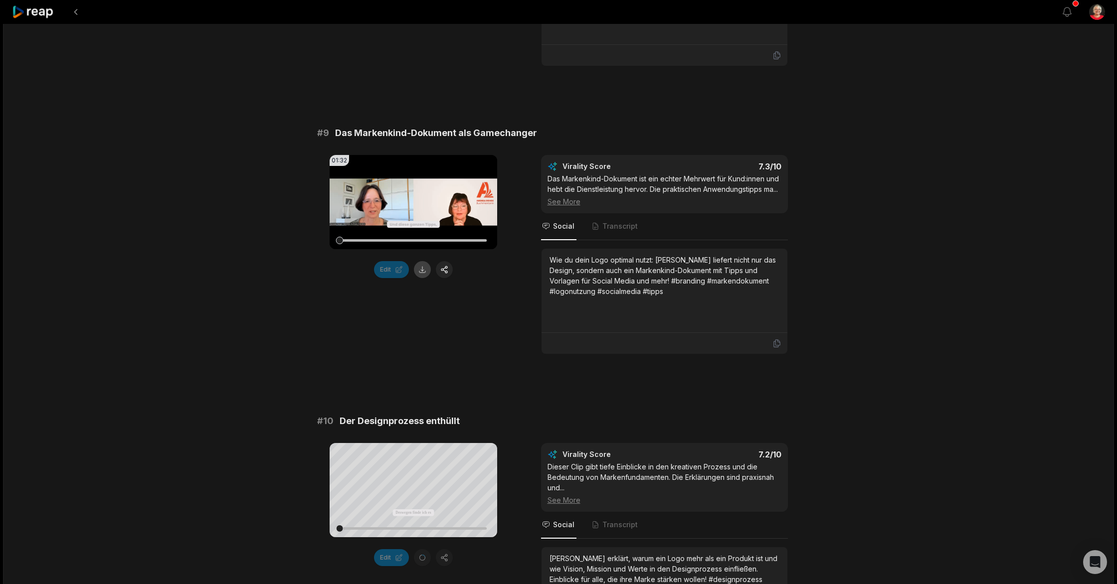 The width and height of the screenshot is (1117, 584). I want to click on span: Der Designprozess enthüllt, so click(399, 421).